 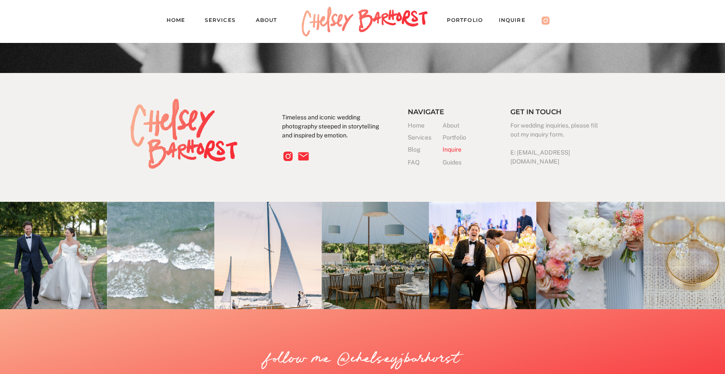 I want to click on a: FAQ, so click(x=416, y=162).